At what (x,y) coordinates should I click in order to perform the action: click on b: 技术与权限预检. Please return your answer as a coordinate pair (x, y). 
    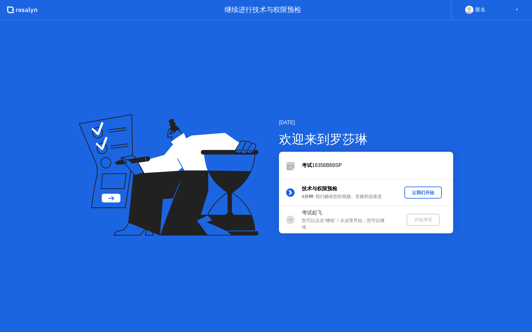
    Looking at the image, I should click on (319, 189).